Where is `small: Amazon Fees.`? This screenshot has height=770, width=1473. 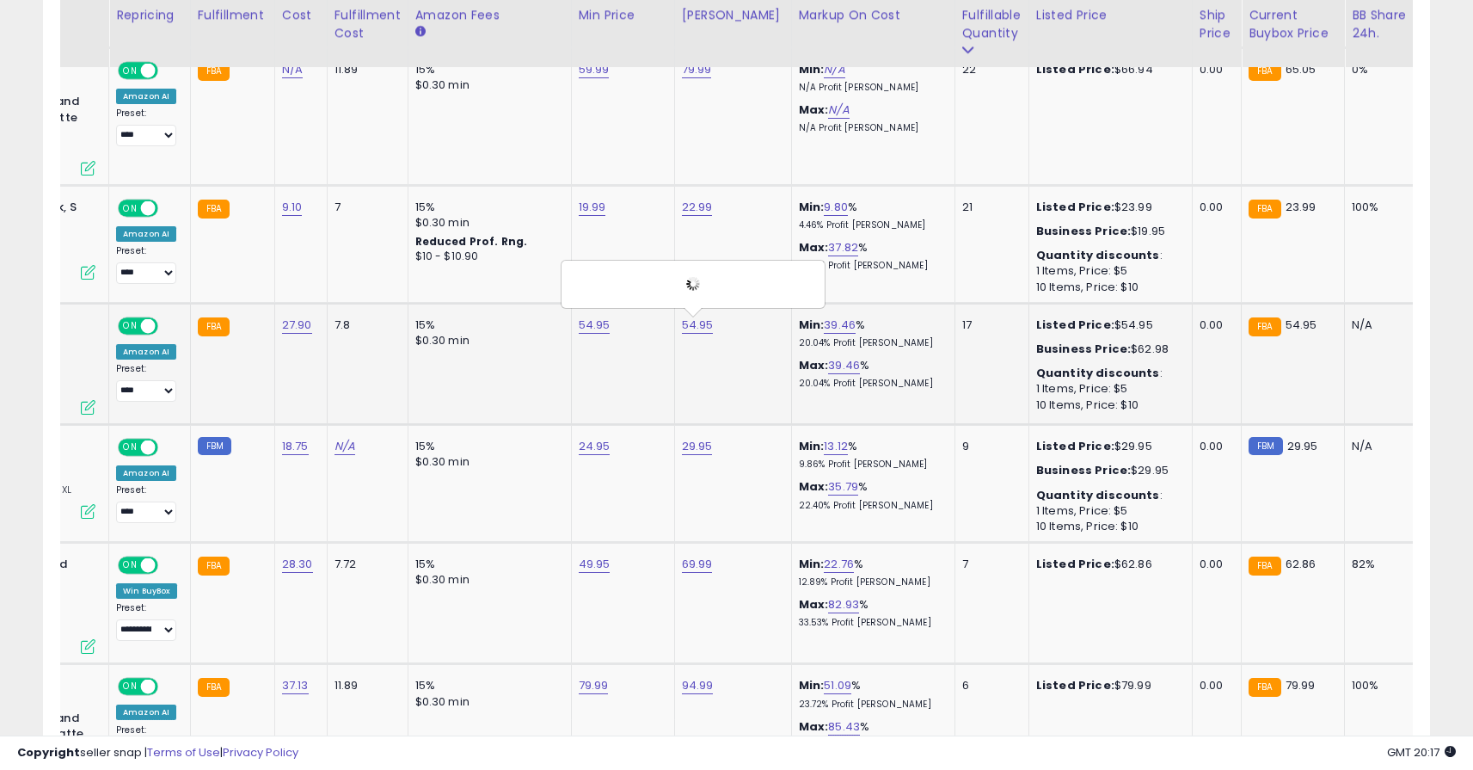 small: Amazon Fees. is located at coordinates (420, 32).